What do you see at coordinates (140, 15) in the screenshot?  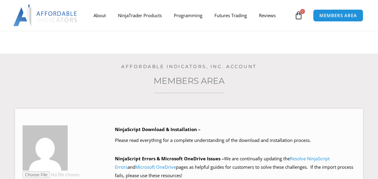 I see `a: NinjaTrader Products` at bounding box center [140, 15].